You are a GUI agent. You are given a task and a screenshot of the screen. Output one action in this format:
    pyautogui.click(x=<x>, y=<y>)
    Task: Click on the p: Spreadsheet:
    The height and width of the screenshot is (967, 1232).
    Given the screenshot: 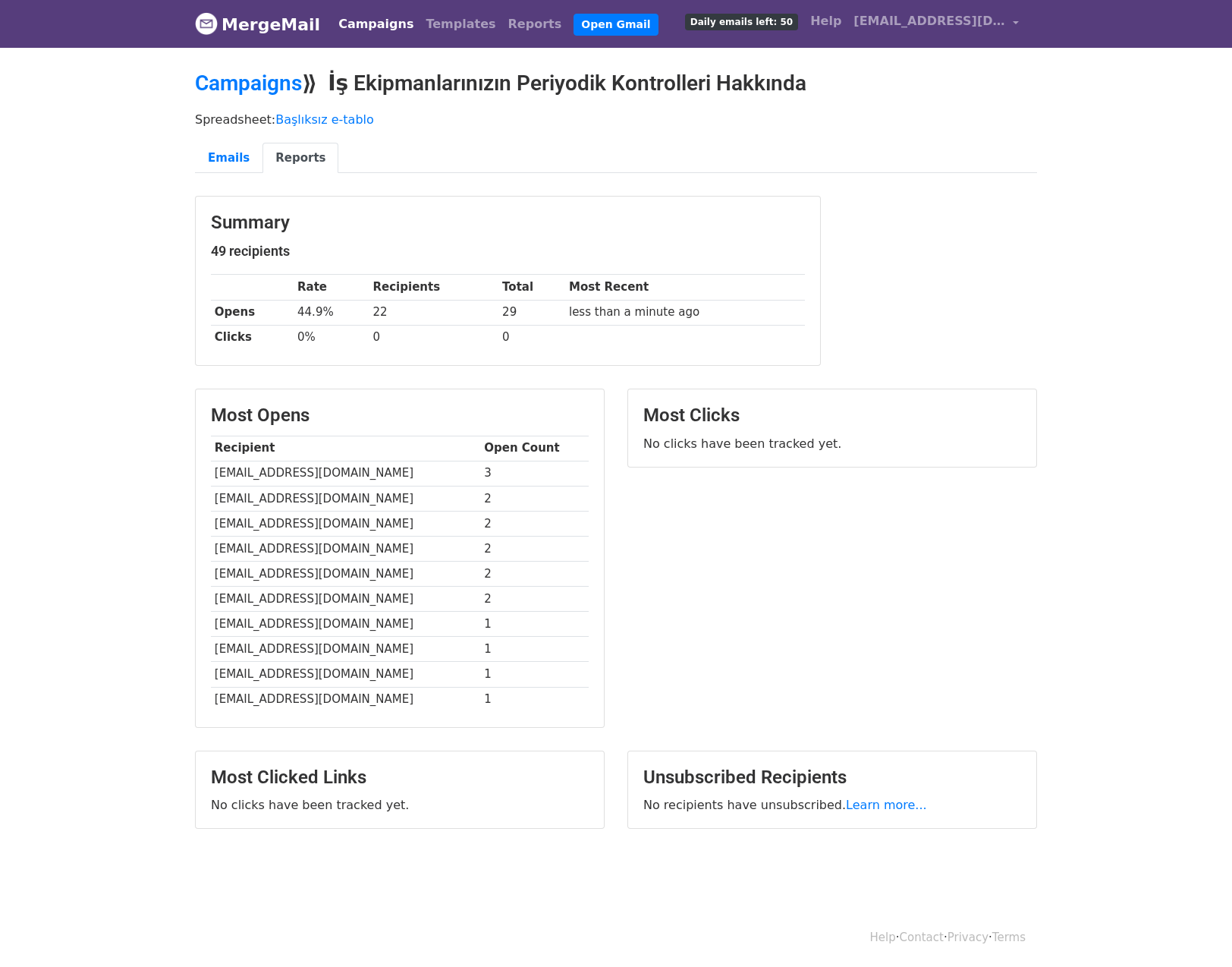 What is the action you would take?
    pyautogui.click(x=616, y=120)
    